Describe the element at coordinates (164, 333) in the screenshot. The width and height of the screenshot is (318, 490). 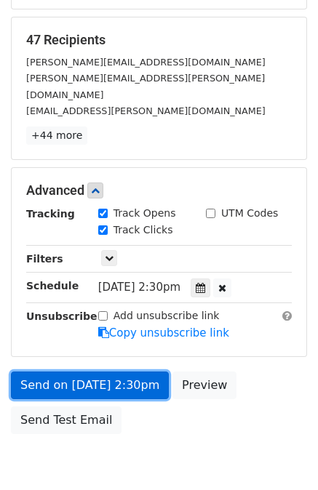
I see `a: Copy unsubscribe link` at that location.